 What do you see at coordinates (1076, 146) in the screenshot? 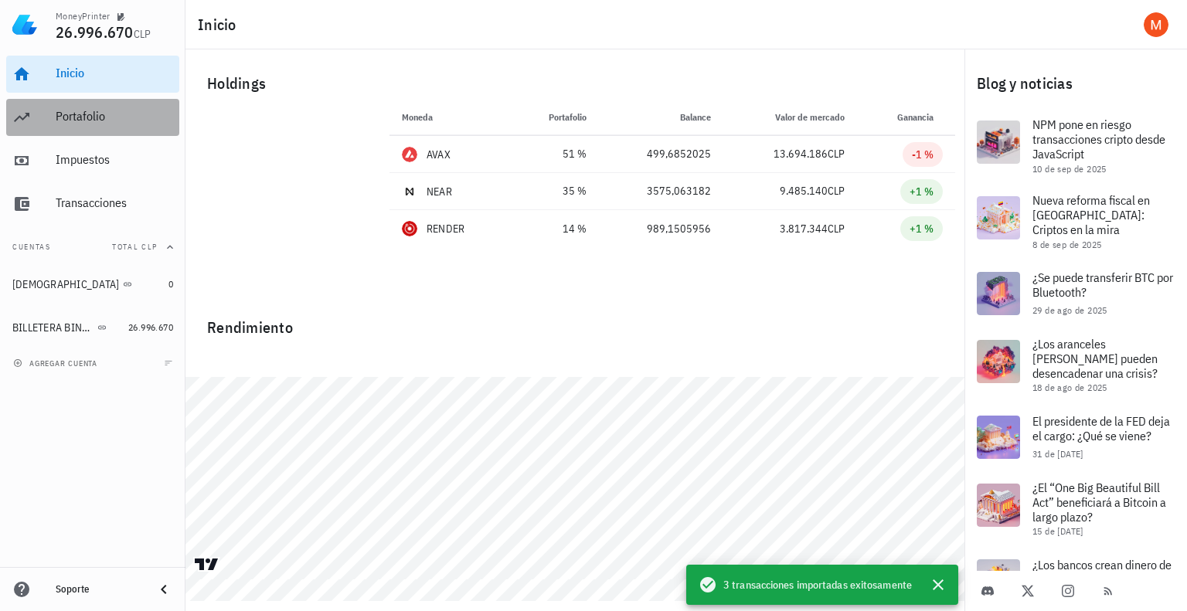
I see `a: NPM pone en riesgo transacciones cripto desde JavaScript 10 de sep de 2025` at bounding box center [1076, 146].